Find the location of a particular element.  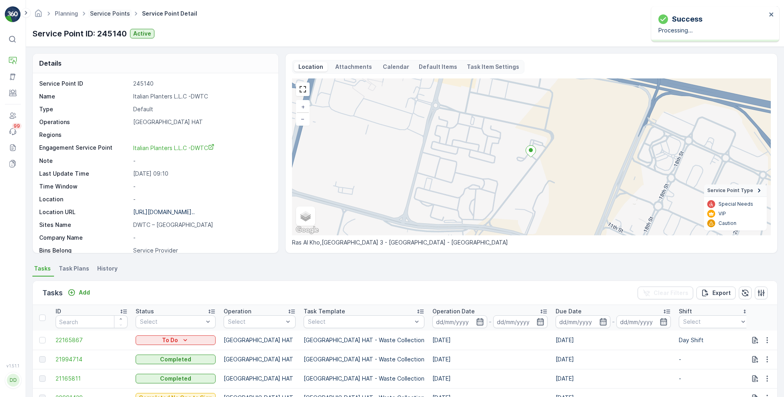

a: Layers is located at coordinates (306, 216).